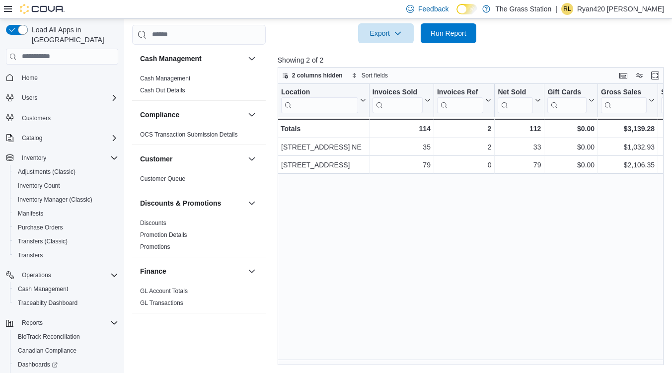 This screenshot has height=373, width=672. I want to click on p: The Grass Station, so click(523, 9).